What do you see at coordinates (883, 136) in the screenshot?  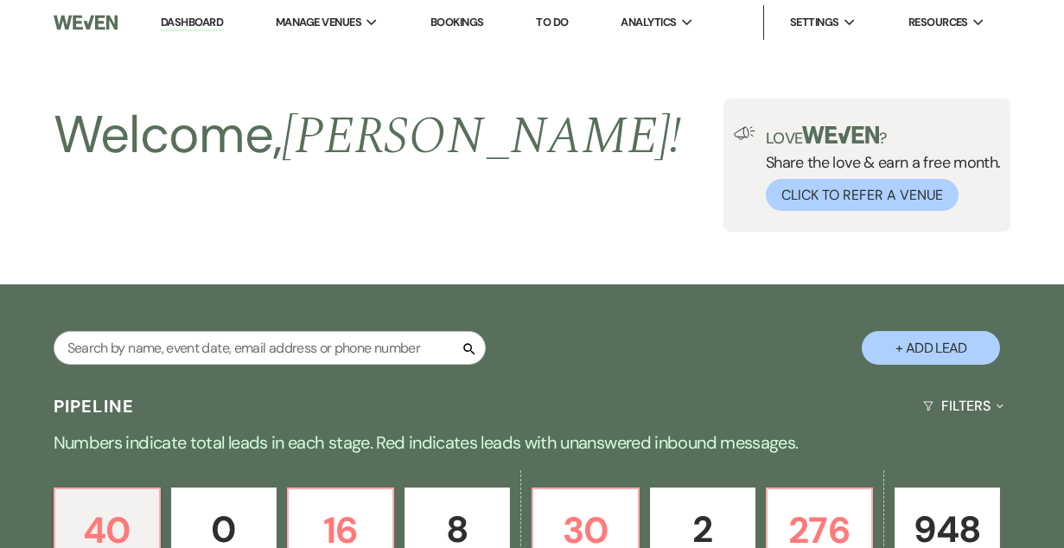 I see `p: Love ?` at bounding box center [883, 136].